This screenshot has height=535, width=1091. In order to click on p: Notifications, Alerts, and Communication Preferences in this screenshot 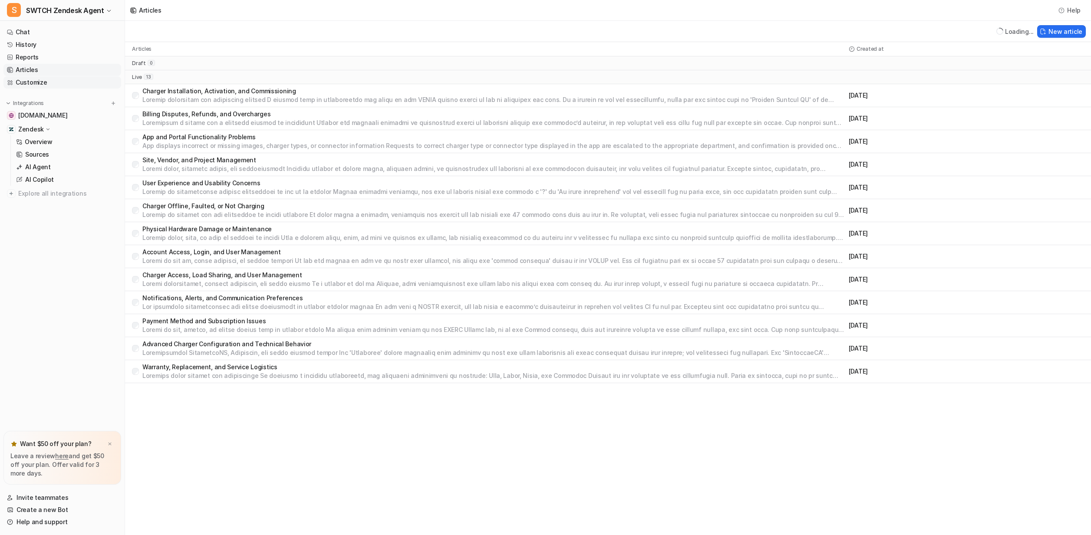, I will do `click(493, 298)`.